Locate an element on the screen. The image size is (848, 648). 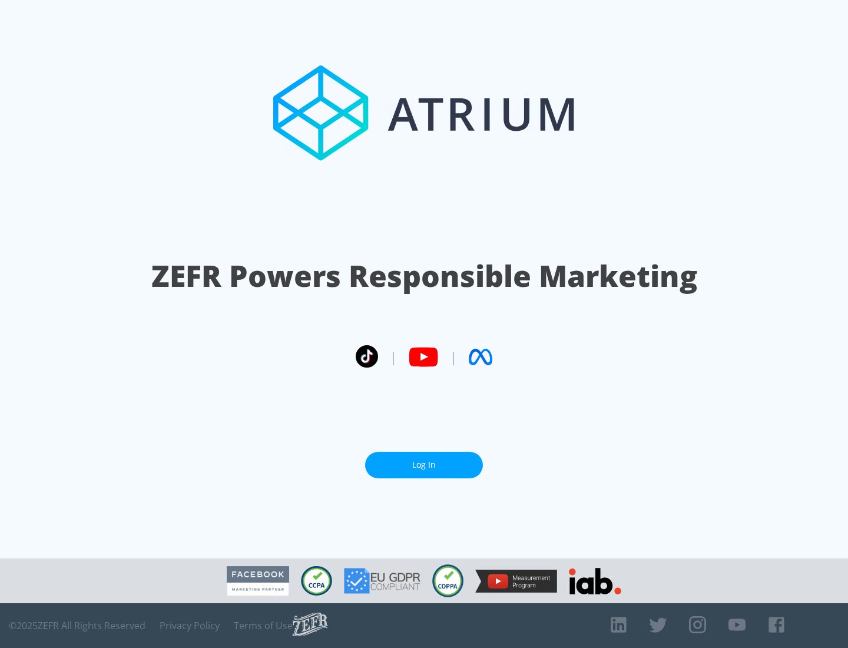
img: GDPR Compliant is located at coordinates (382, 581).